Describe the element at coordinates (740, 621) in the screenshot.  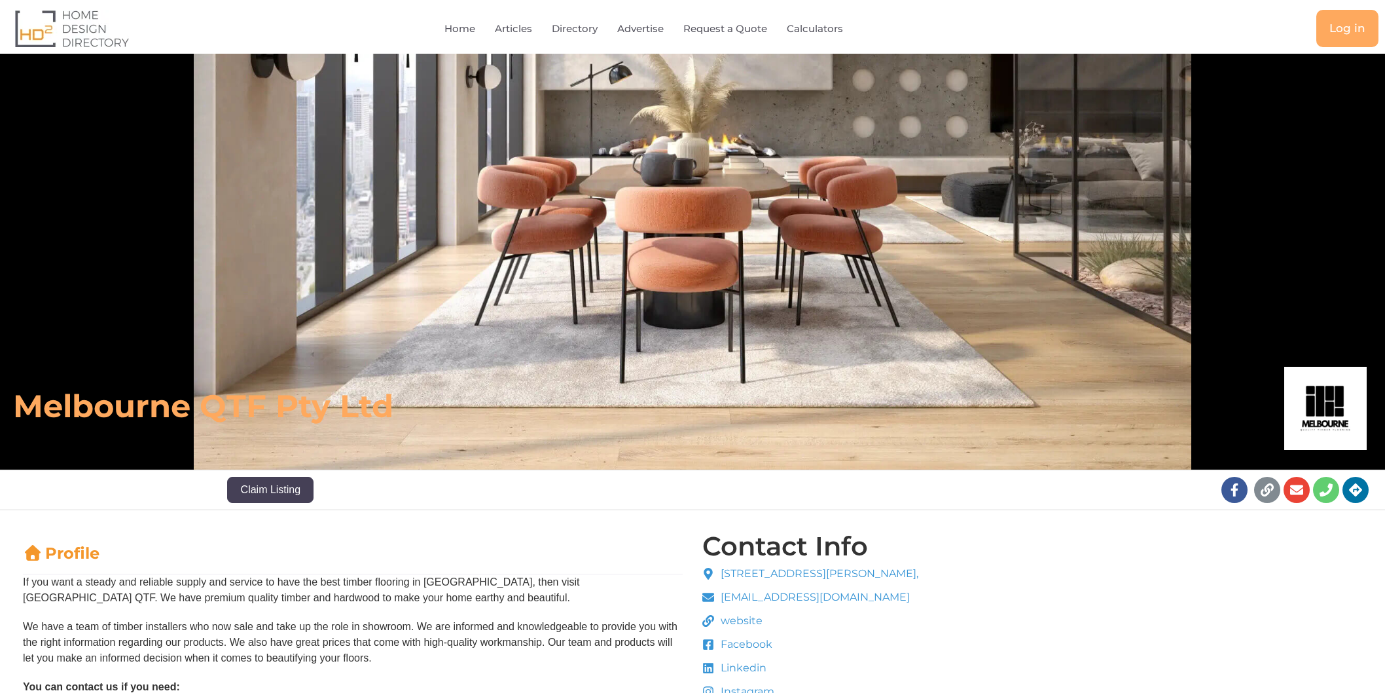
I see `span: website` at that location.